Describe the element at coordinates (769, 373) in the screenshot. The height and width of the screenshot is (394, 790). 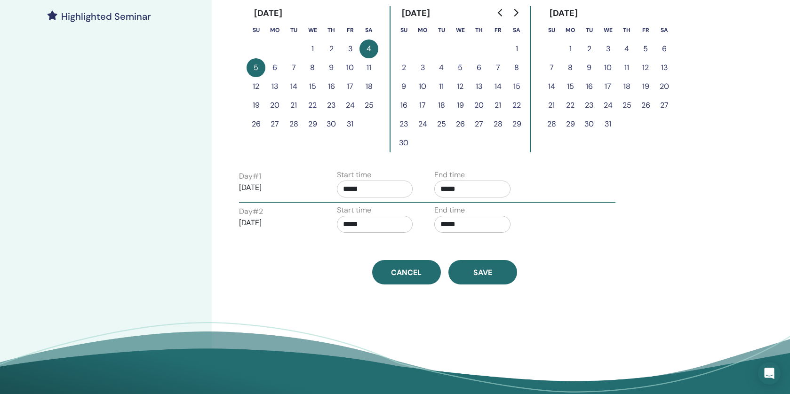
I see `div: Open Intercom Messenger` at that location.